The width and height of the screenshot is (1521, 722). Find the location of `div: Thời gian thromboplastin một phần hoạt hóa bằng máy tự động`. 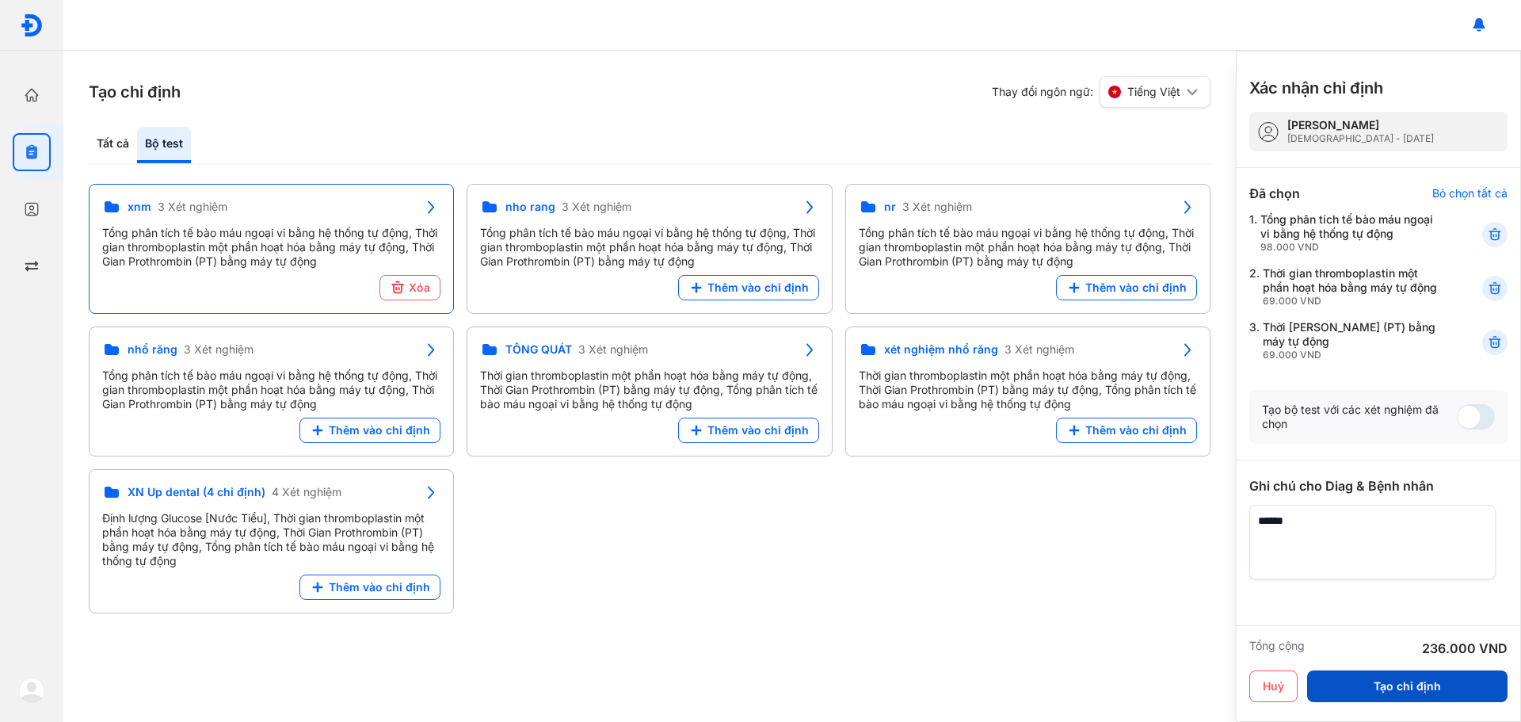

div: Thời gian thromboplastin một phần hoạt hóa bằng máy tự động is located at coordinates (1353, 287).